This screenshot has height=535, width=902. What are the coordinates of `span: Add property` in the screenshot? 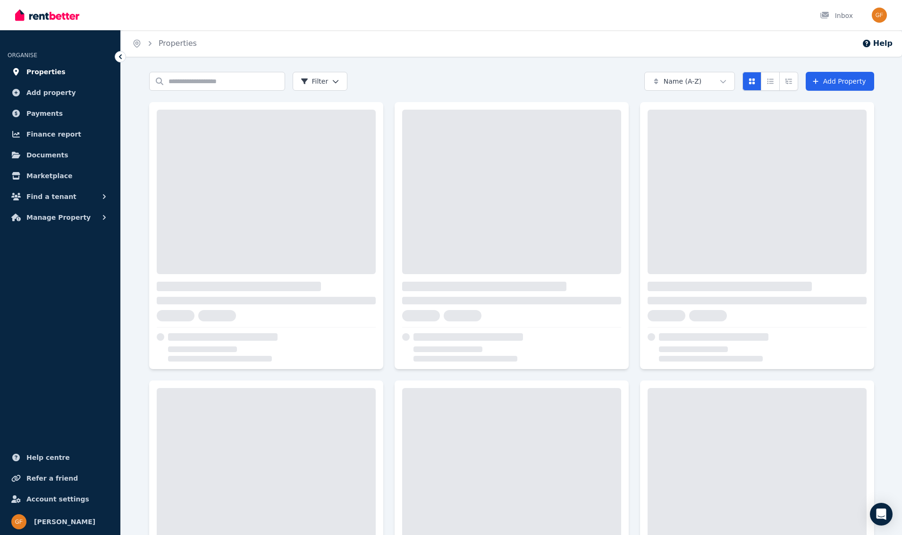 It's located at (51, 93).